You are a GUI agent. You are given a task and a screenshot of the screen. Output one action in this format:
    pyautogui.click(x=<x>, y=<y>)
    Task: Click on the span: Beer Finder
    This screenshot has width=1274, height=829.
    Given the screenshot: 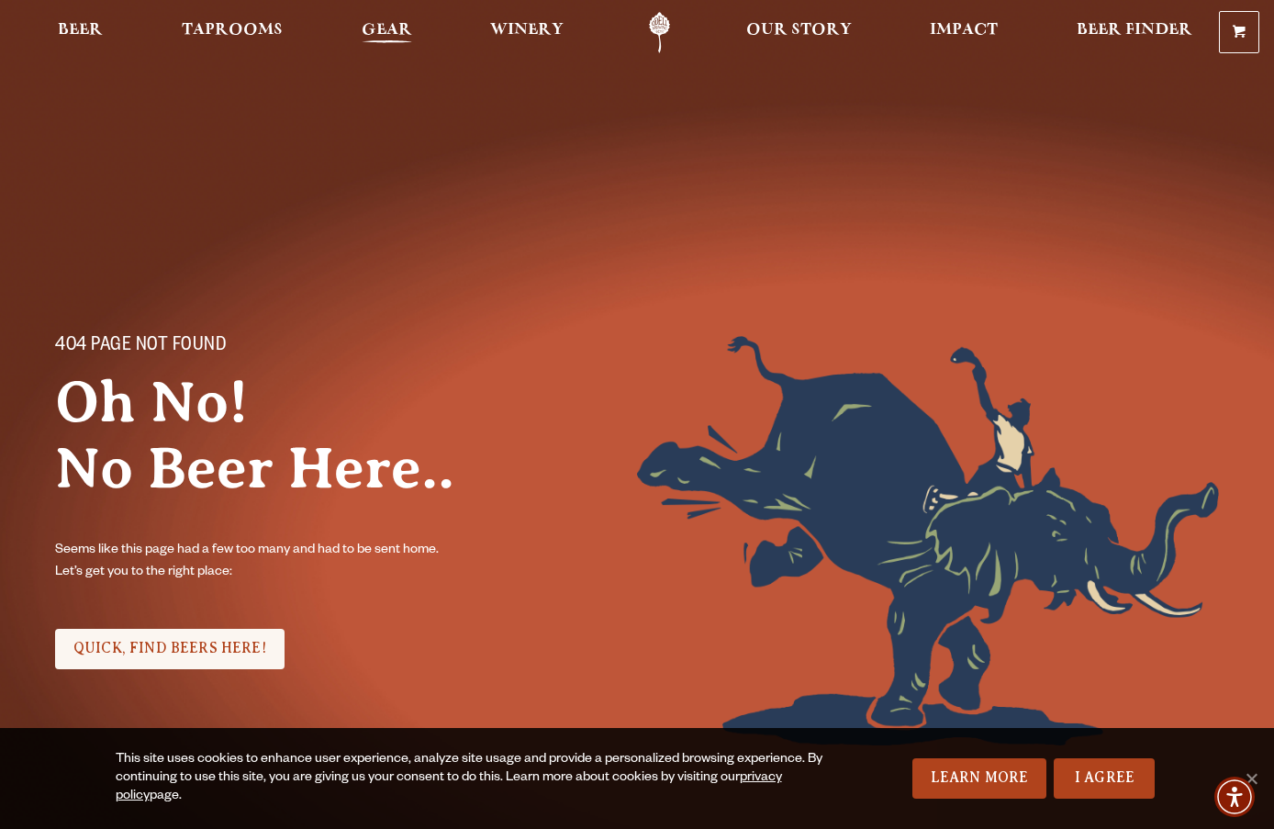 What is the action you would take?
    pyautogui.click(x=1134, y=30)
    